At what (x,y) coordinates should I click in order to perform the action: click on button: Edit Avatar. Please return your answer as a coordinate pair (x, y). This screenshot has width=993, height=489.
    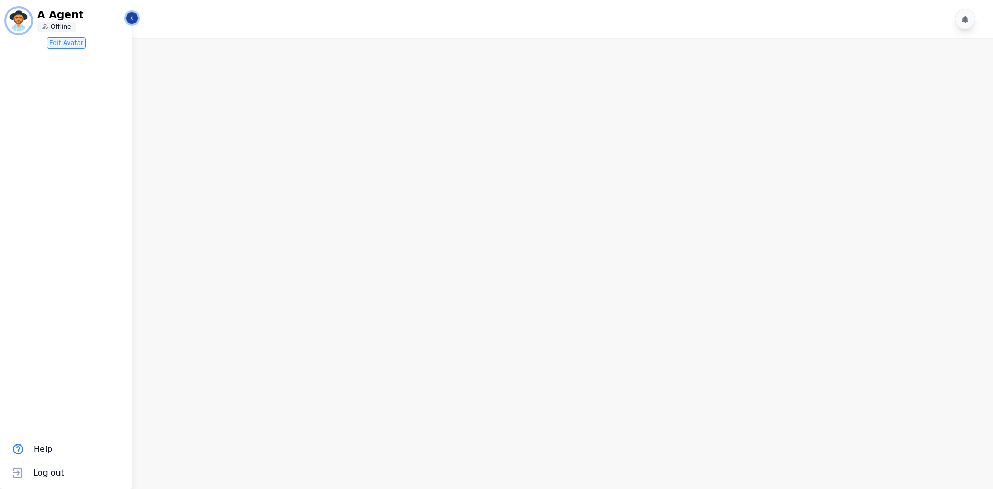
    Looking at the image, I should click on (66, 43).